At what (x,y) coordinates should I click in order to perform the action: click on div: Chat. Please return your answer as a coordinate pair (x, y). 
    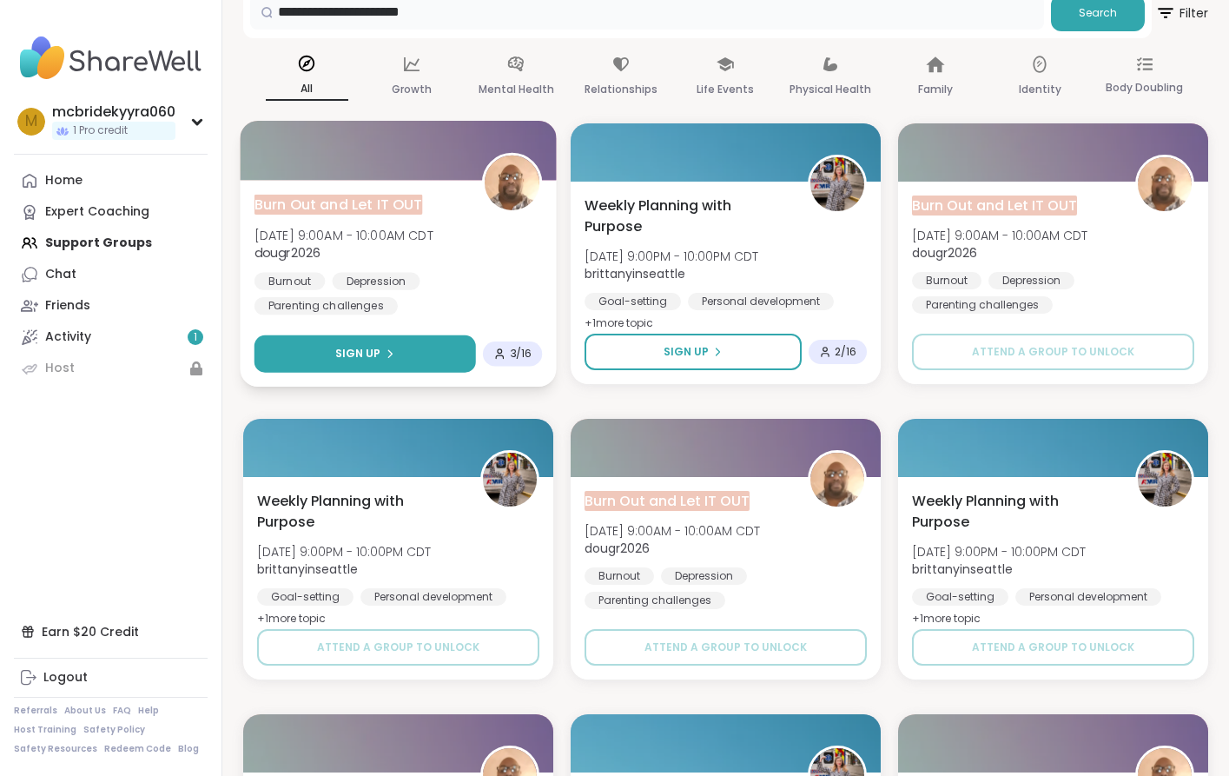
    Looking at the image, I should click on (61, 275).